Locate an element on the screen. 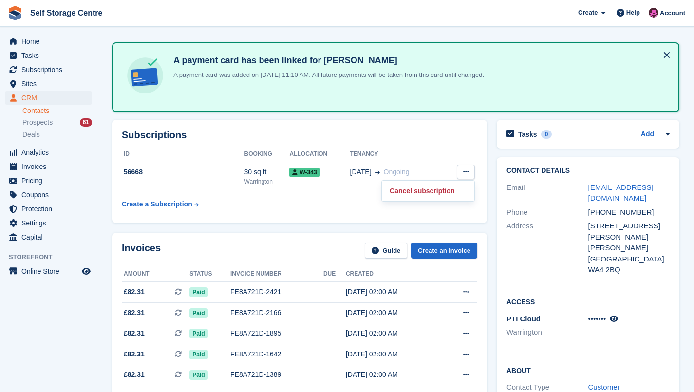 The image size is (694, 392). h2: Subscriptions is located at coordinates (299, 135).